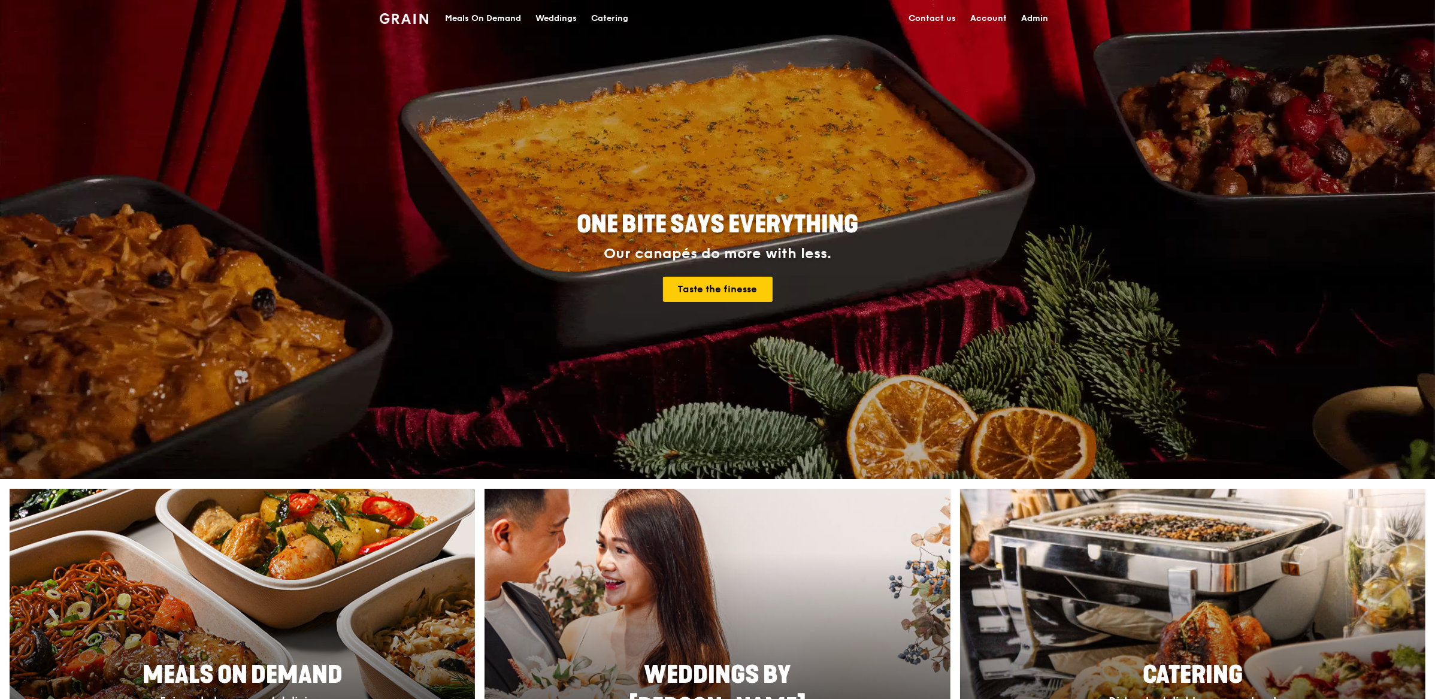  Describe the element at coordinates (243, 675) in the screenshot. I see `span: Meals On Demand` at that location.